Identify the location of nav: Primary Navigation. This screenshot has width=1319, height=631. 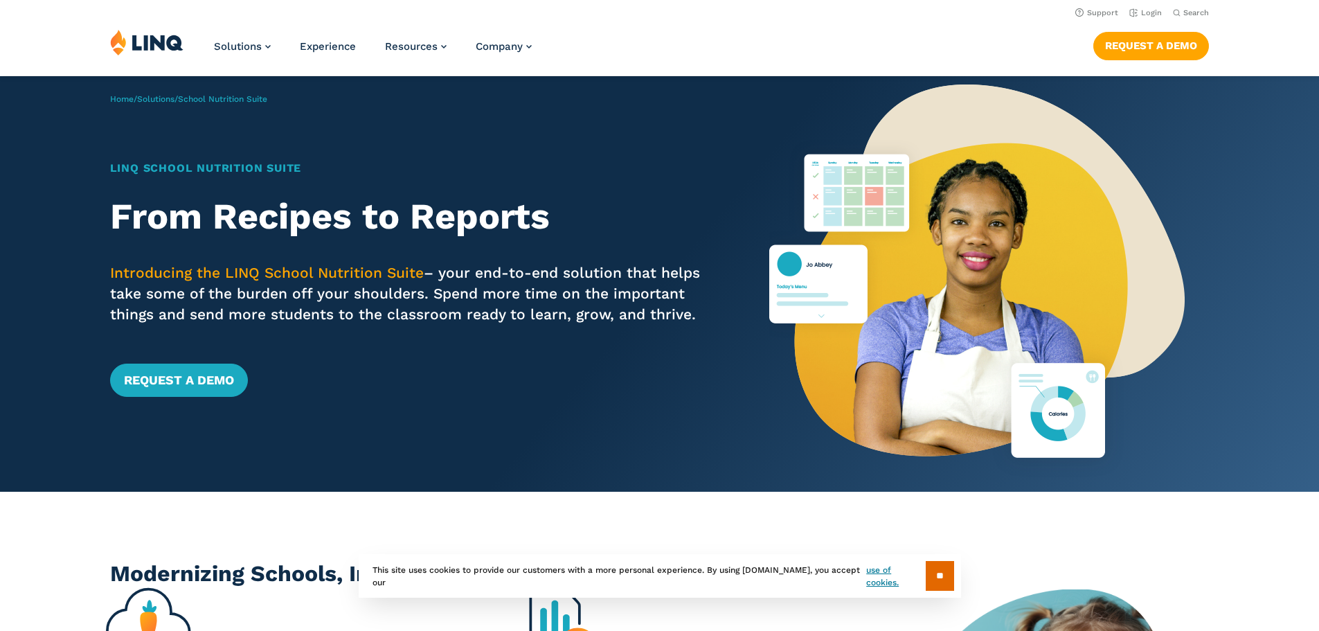
(373, 52).